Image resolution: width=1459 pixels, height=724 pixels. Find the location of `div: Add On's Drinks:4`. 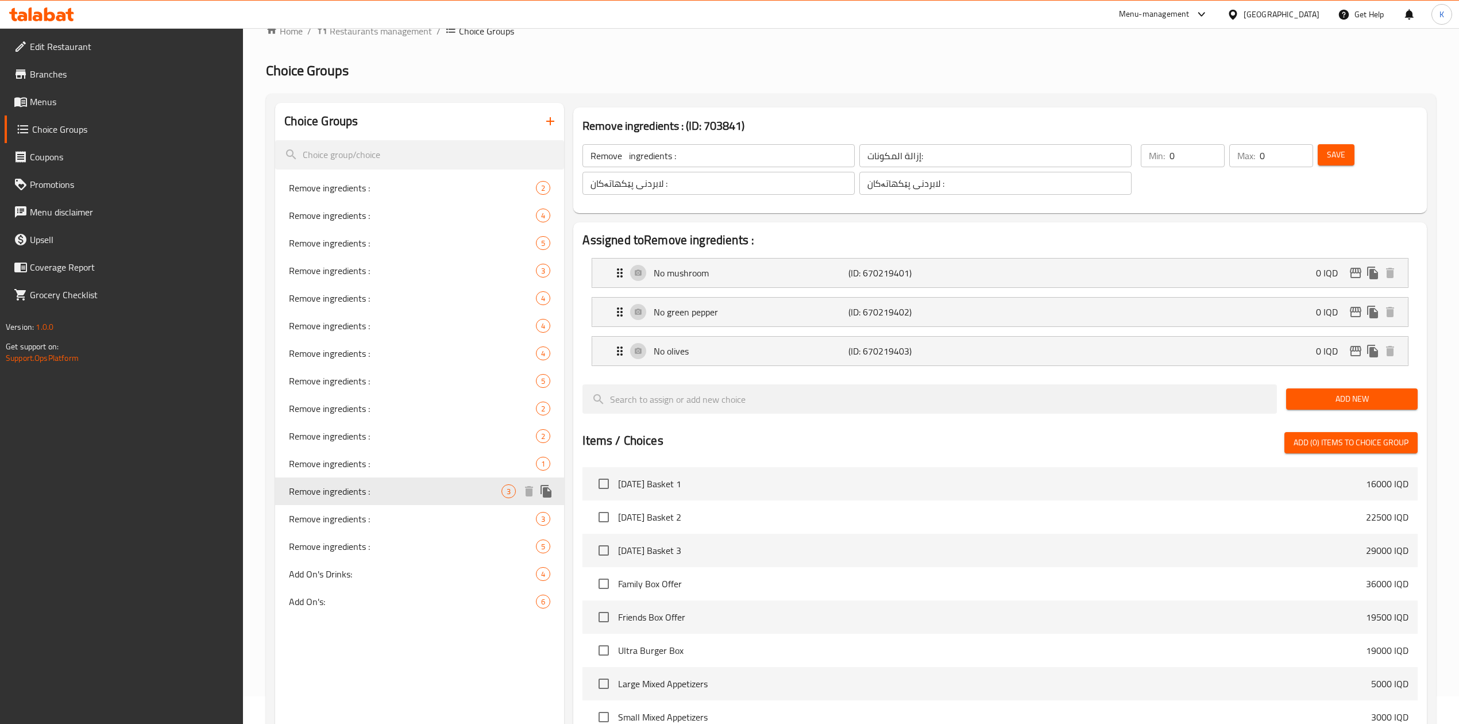

div: Add On's Drinks:4 is located at coordinates (419, 574).